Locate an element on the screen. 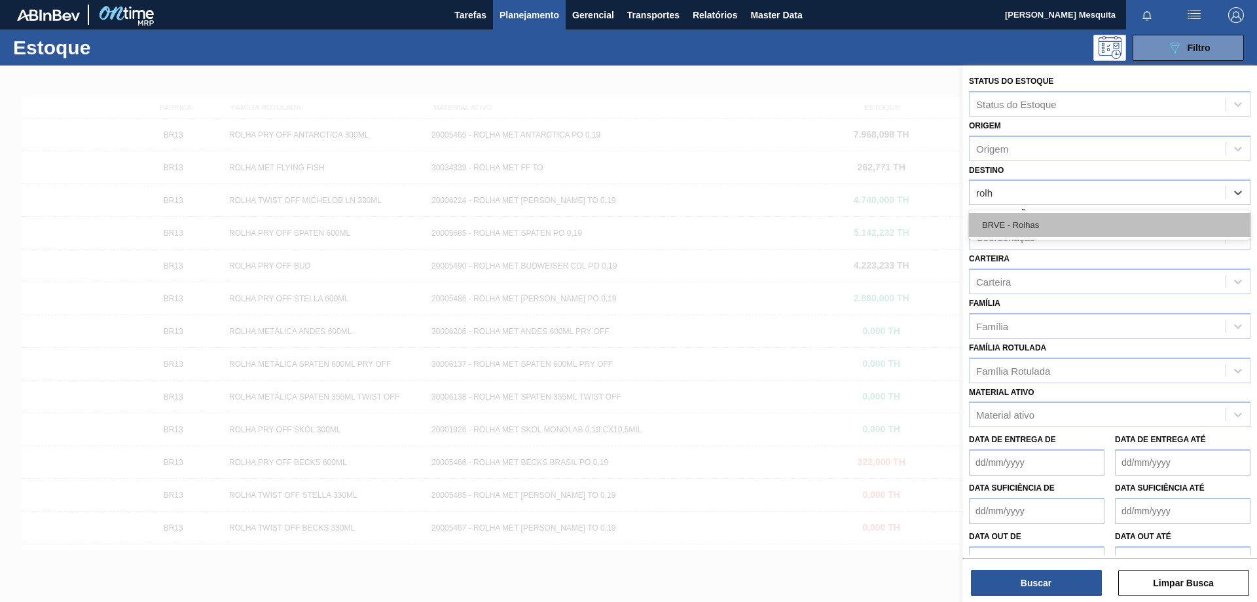 The height and width of the screenshot is (602, 1257). label: Data de Entrega de is located at coordinates (1012, 439).